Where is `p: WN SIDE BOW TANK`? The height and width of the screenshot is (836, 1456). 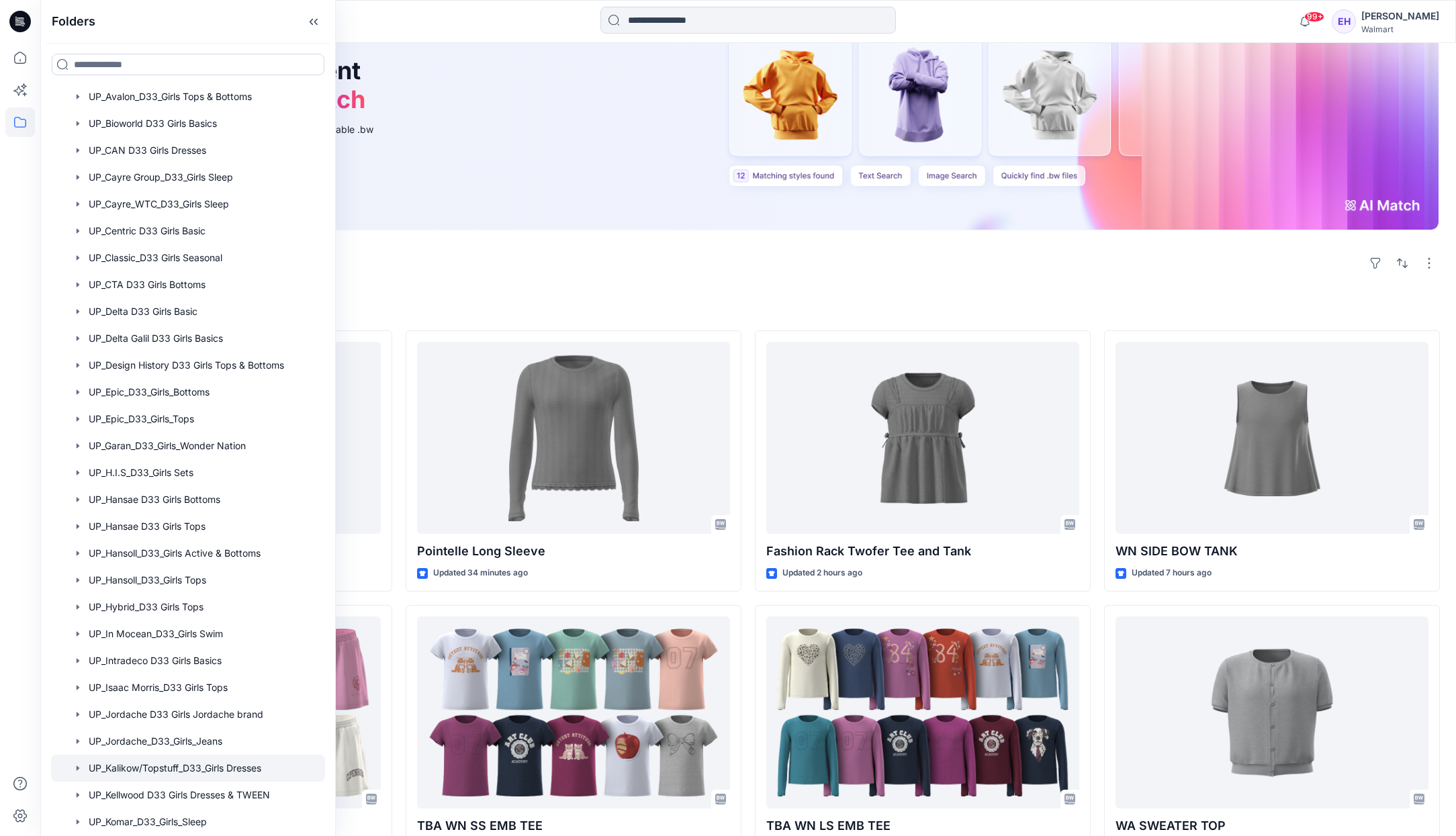
p: WN SIDE BOW TANK is located at coordinates (1272, 552).